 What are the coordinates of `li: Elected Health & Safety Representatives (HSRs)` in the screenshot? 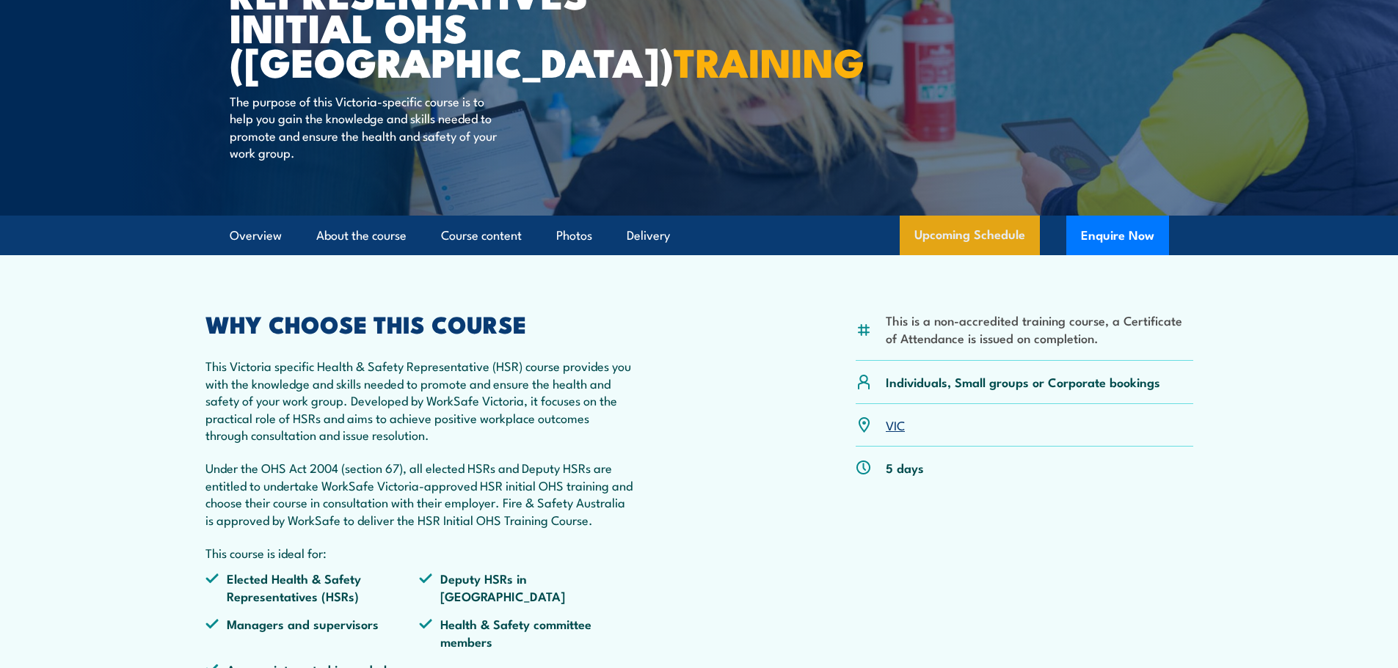 It's located at (313, 587).